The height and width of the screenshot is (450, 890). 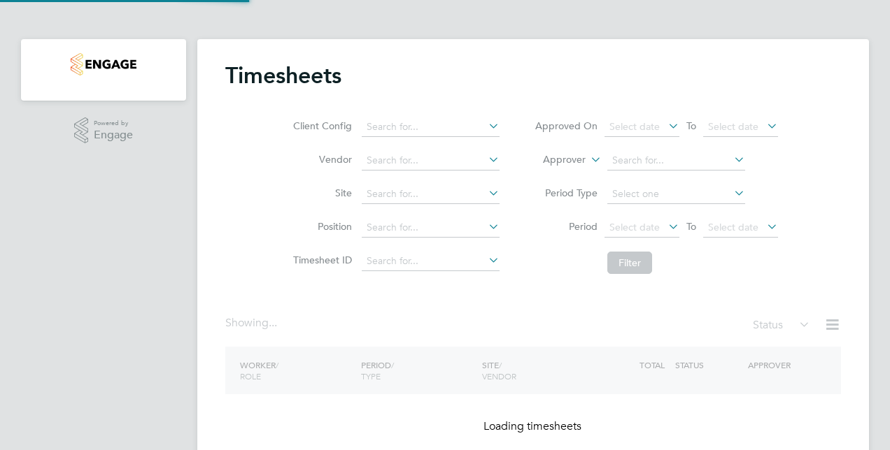 I want to click on button: Filter, so click(x=630, y=263).